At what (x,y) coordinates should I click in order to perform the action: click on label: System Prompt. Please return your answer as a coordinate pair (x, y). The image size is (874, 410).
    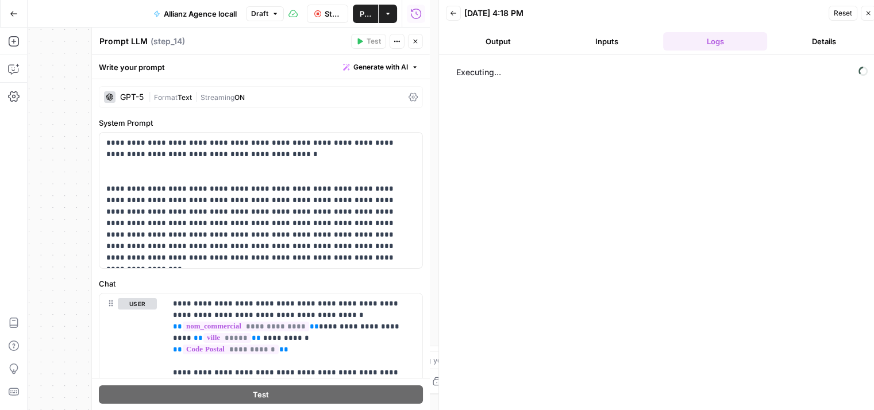
    Looking at the image, I should click on (261, 123).